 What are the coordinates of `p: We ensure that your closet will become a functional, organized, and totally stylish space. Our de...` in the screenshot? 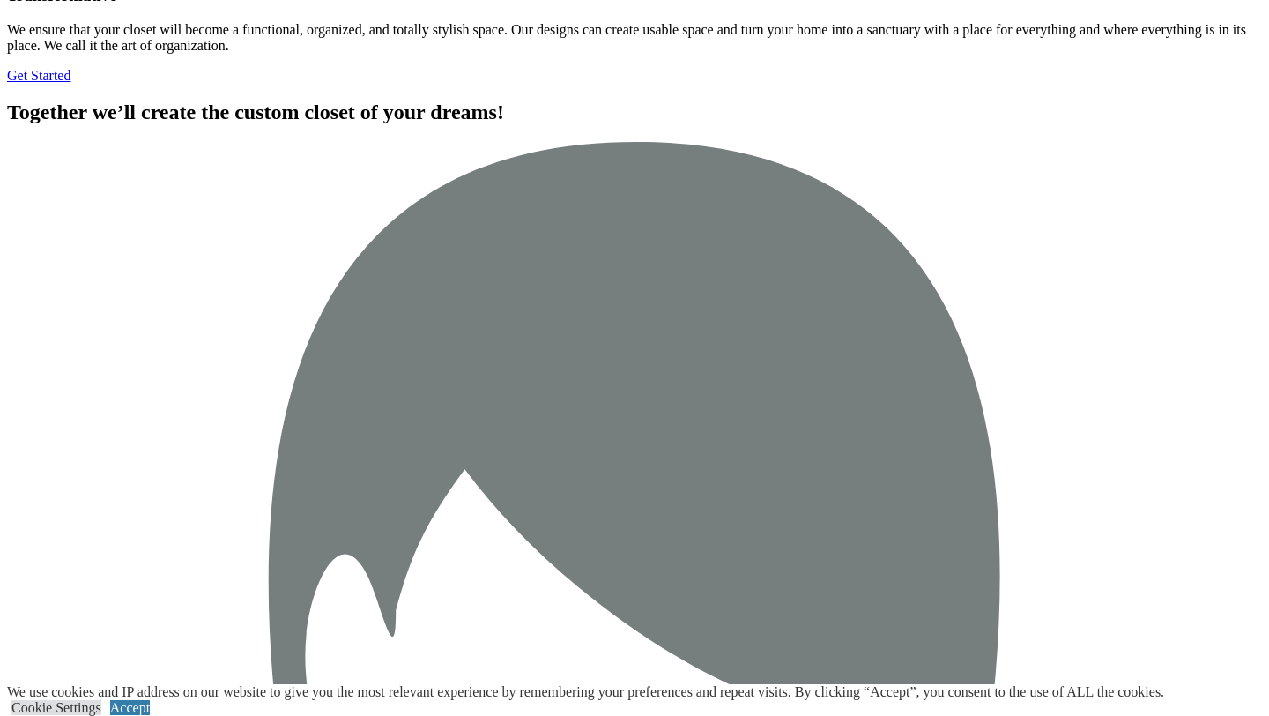 It's located at (635, 38).